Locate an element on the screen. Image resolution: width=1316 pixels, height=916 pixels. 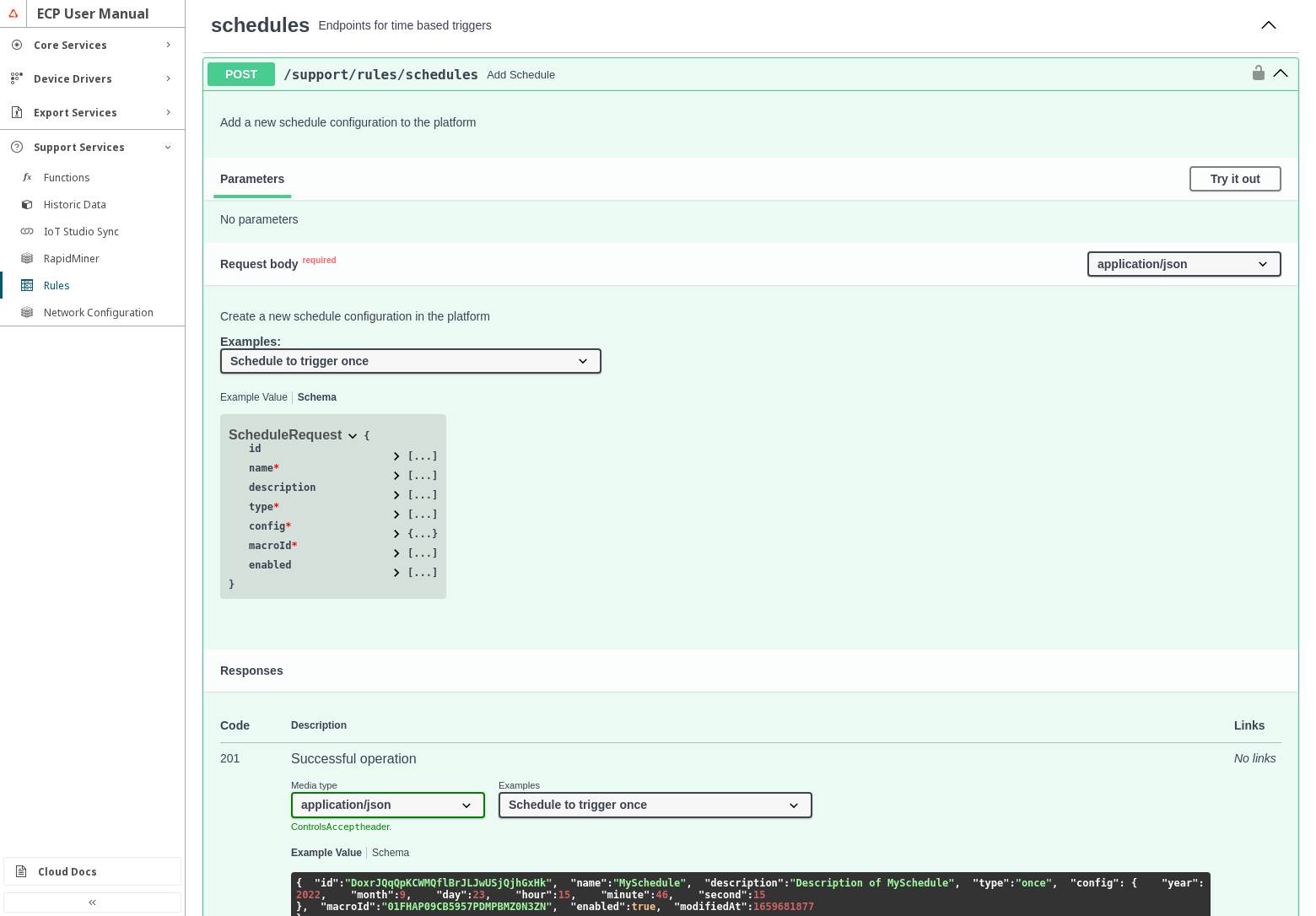
span: "second" is located at coordinates (723, 895).